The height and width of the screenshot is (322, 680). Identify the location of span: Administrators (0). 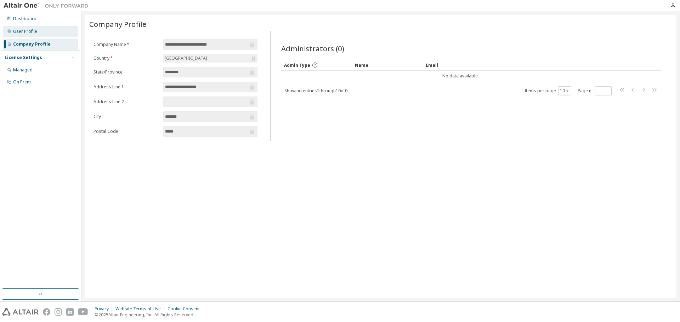
(313, 48).